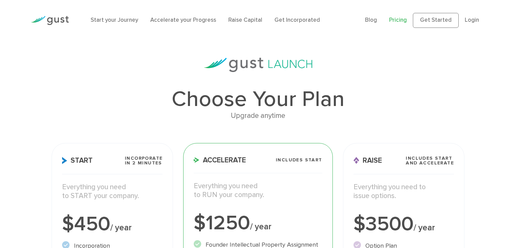 This screenshot has height=248, width=516. What do you see at coordinates (183, 20) in the screenshot?
I see `a: Accelerate your Progress` at bounding box center [183, 20].